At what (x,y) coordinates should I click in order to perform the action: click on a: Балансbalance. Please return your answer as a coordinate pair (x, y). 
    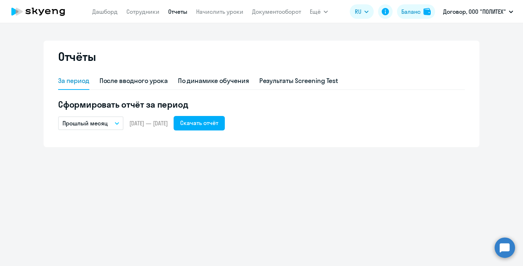
    Looking at the image, I should click on (416, 12).